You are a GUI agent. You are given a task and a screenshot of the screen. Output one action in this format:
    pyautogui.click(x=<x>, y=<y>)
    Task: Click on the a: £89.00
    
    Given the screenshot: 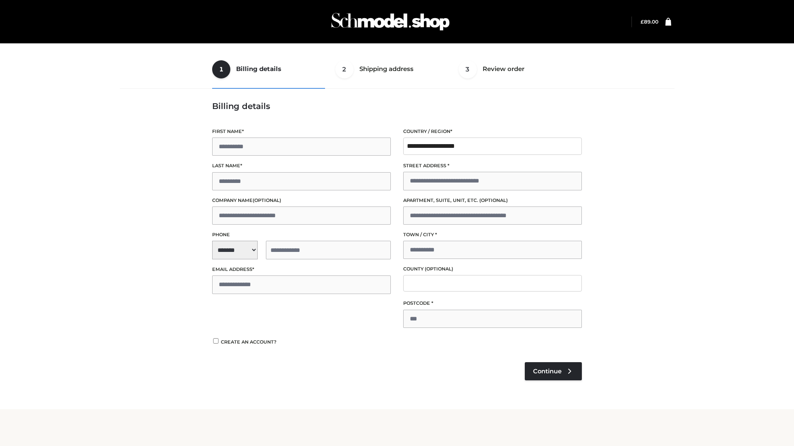 What is the action you would take?
    pyautogui.click(x=649, y=21)
    